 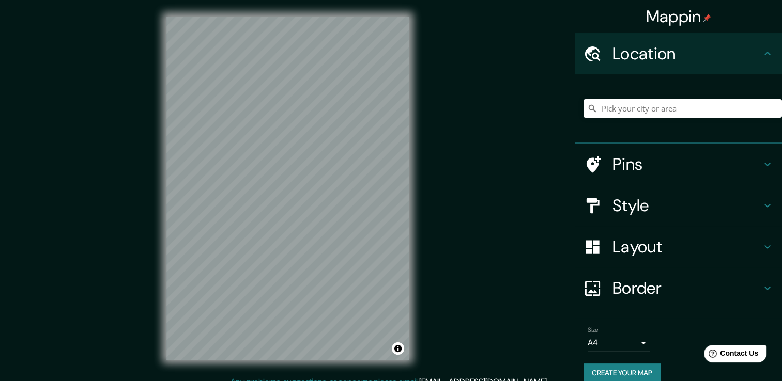 I want to click on h4: Mappin, so click(x=679, y=17).